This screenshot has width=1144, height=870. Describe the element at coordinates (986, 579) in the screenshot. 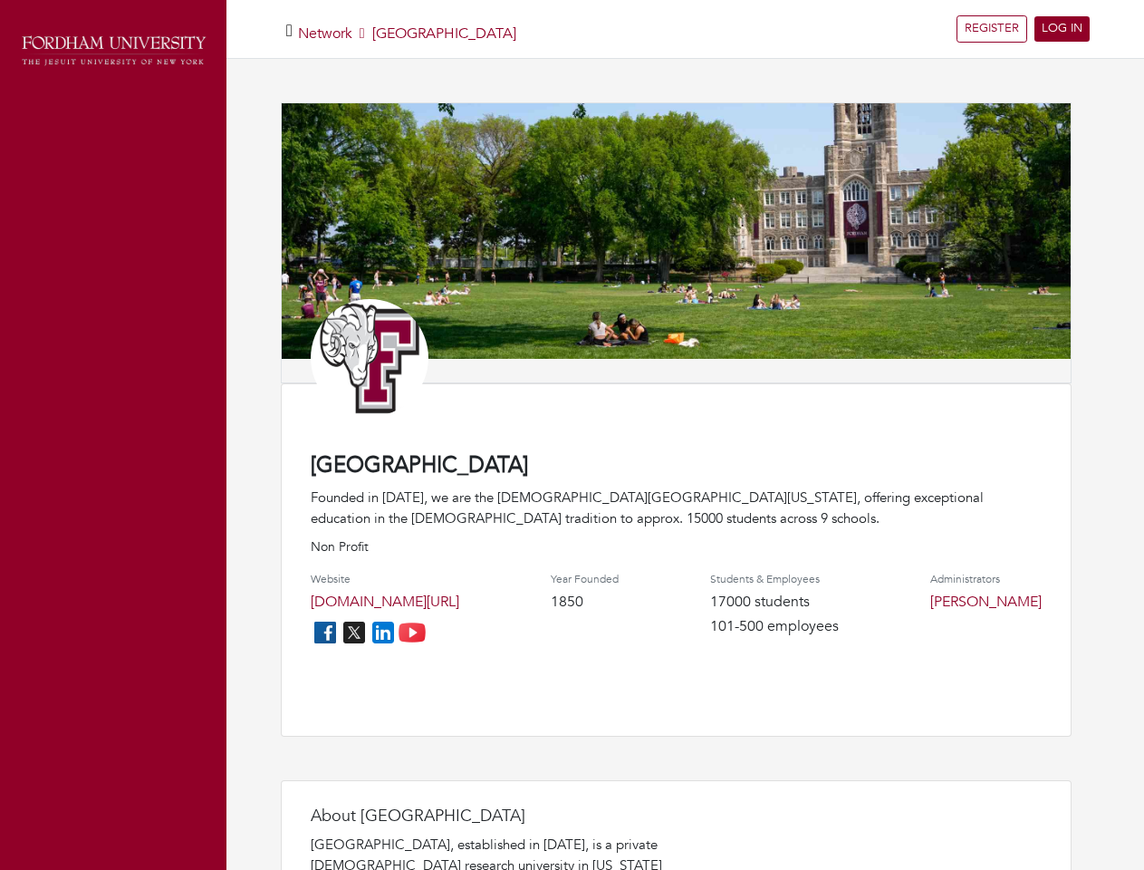

I see `h4: Administrators` at that location.